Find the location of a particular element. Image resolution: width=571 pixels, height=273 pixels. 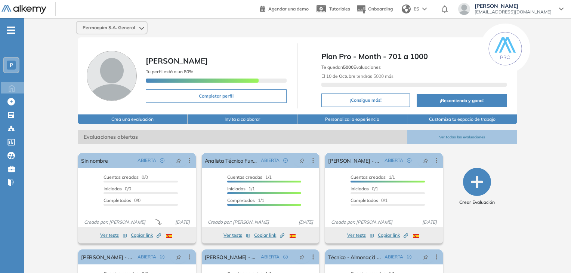

button: Invita a colaborar is located at coordinates (242, 119).